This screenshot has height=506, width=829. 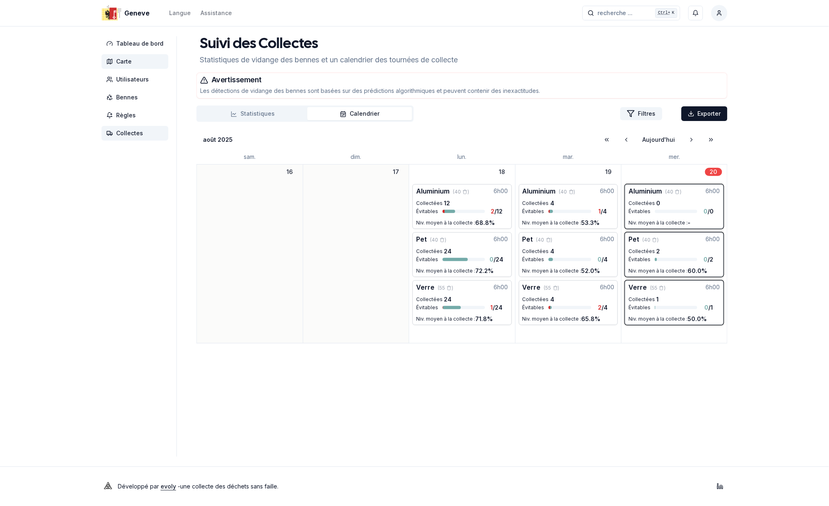 What do you see at coordinates (127, 13) in the screenshot?
I see `a: Geneve` at bounding box center [127, 13].